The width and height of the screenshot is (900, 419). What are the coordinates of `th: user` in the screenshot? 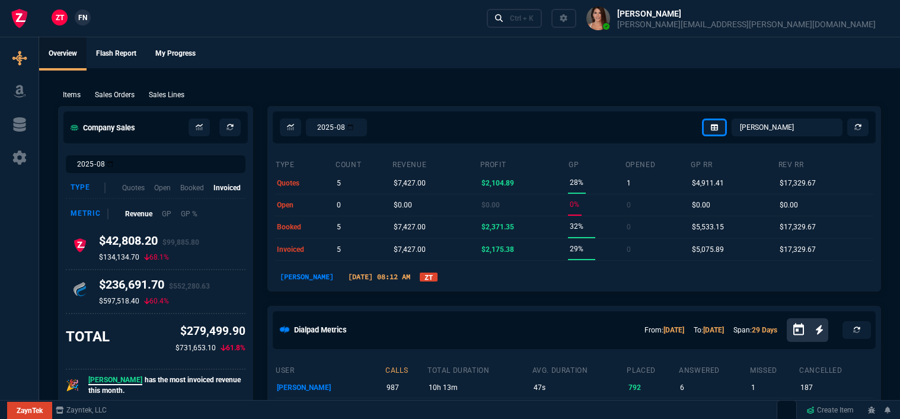 It's located at (330, 370).